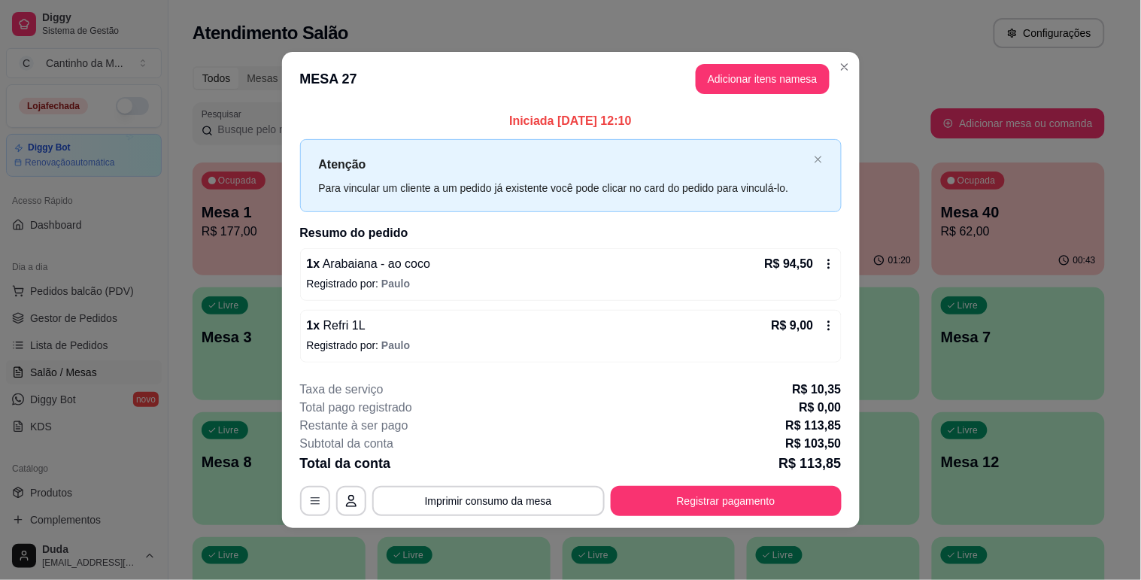 Image resolution: width=1141 pixels, height=580 pixels. Describe the element at coordinates (818, 159) in the screenshot. I see `button: close` at that location.